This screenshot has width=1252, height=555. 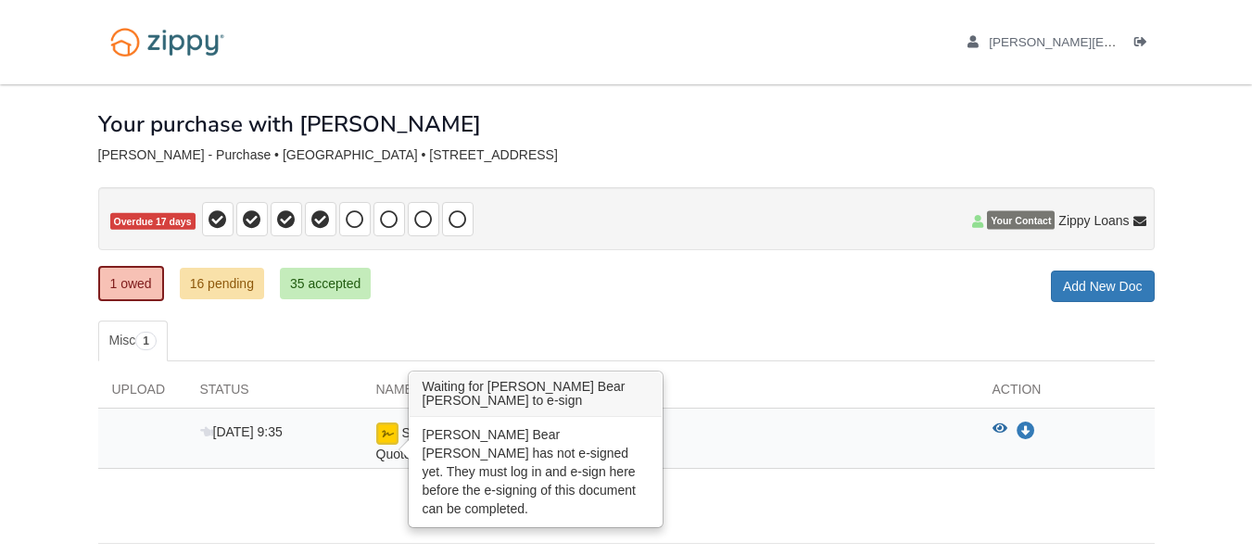 What do you see at coordinates (325, 284) in the screenshot?
I see `a: 35 accepted` at bounding box center [325, 284].